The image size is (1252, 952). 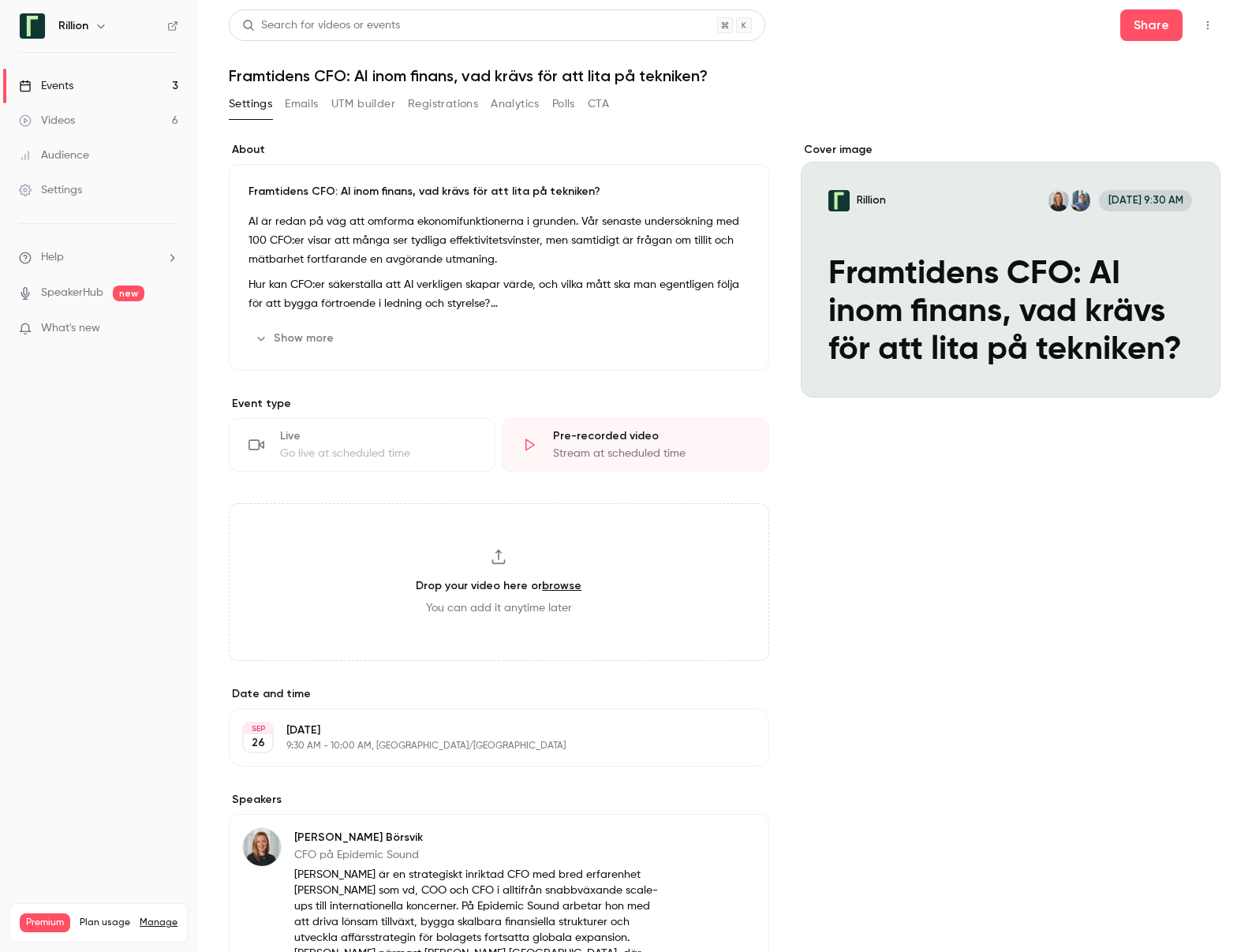 I want to click on div: Live, so click(x=378, y=436).